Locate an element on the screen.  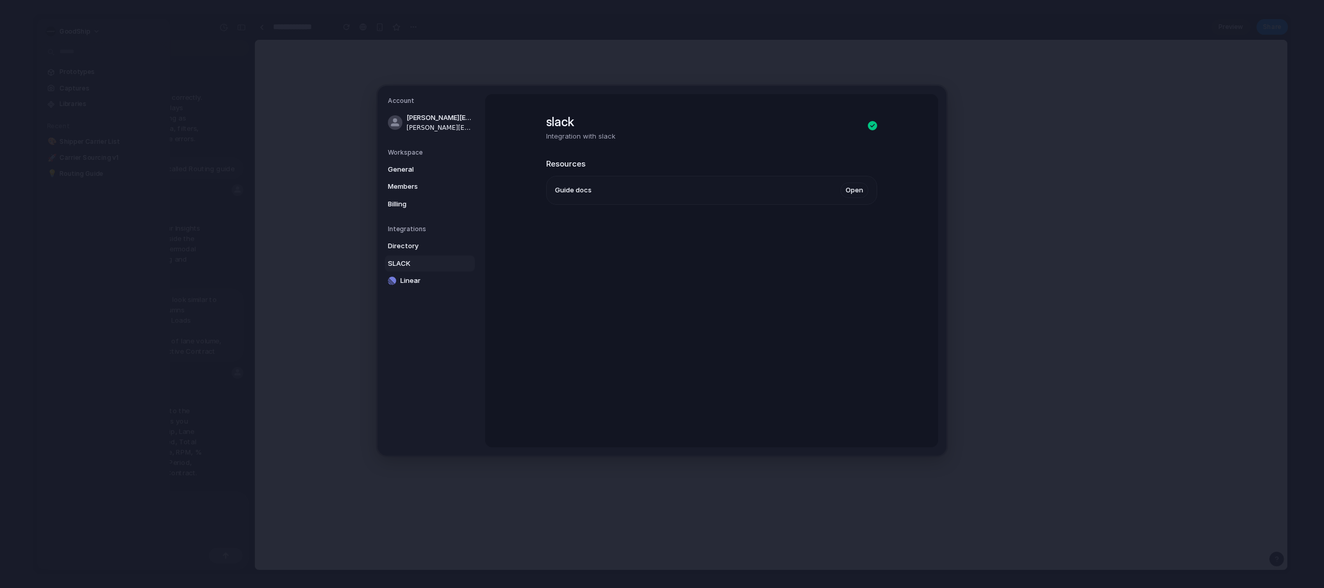
a: Open is located at coordinates (854, 190).